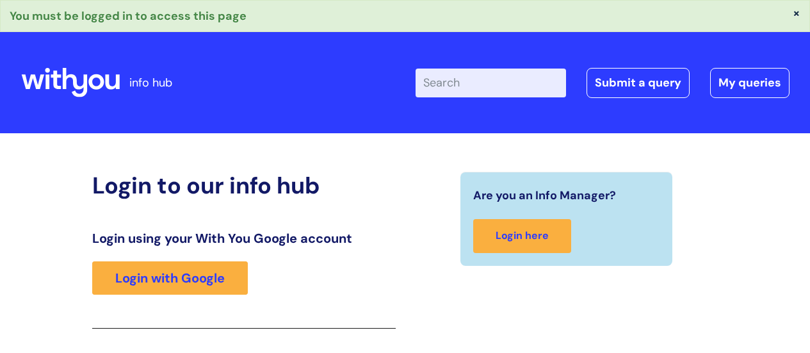  Describe the element at coordinates (244, 185) in the screenshot. I see `h2: Login to our info hub` at that location.